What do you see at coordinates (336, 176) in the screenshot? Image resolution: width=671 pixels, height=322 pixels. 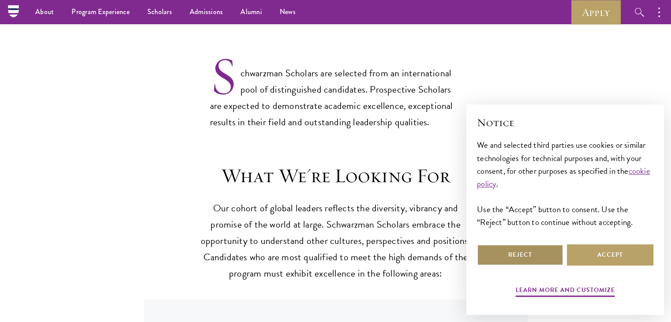 I see `h3: What We're Looking For` at bounding box center [336, 176].